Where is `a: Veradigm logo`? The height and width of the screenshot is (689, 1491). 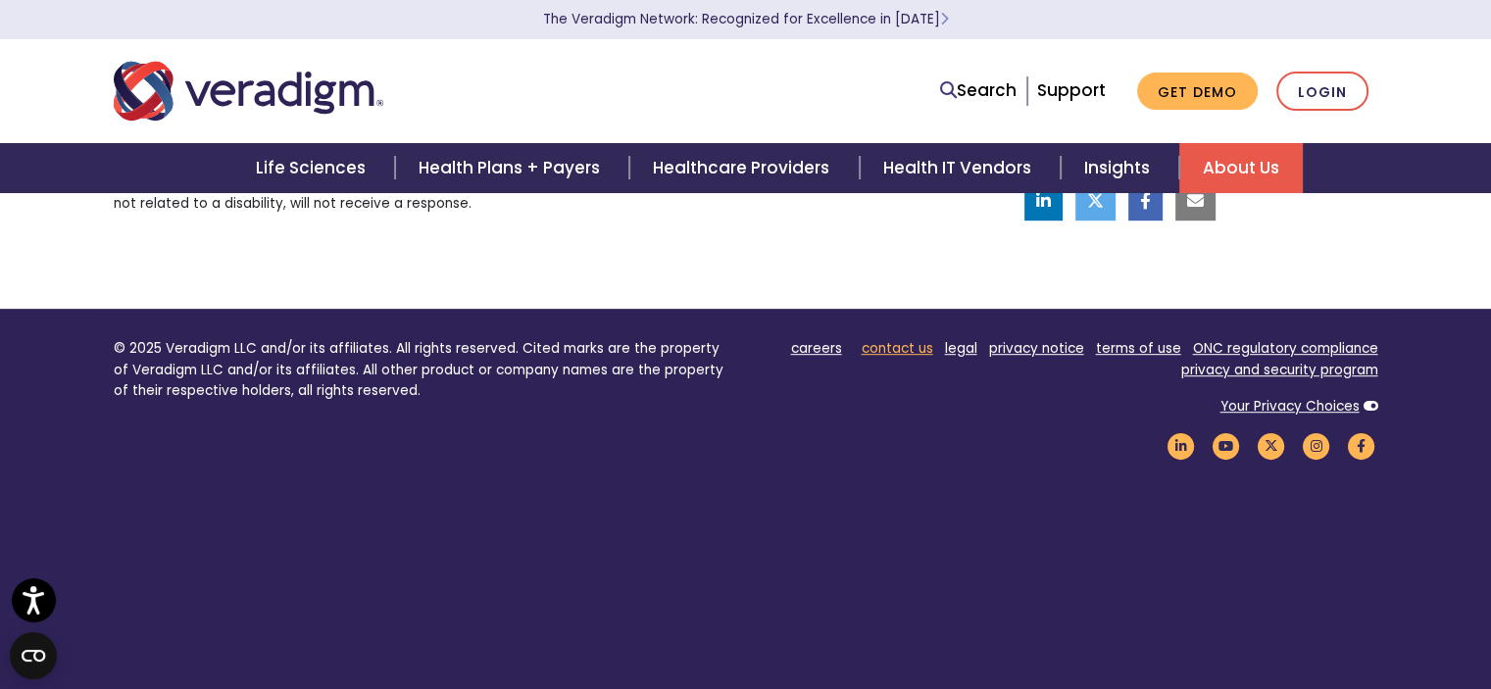 a: Veradigm logo is located at coordinates (248, 91).